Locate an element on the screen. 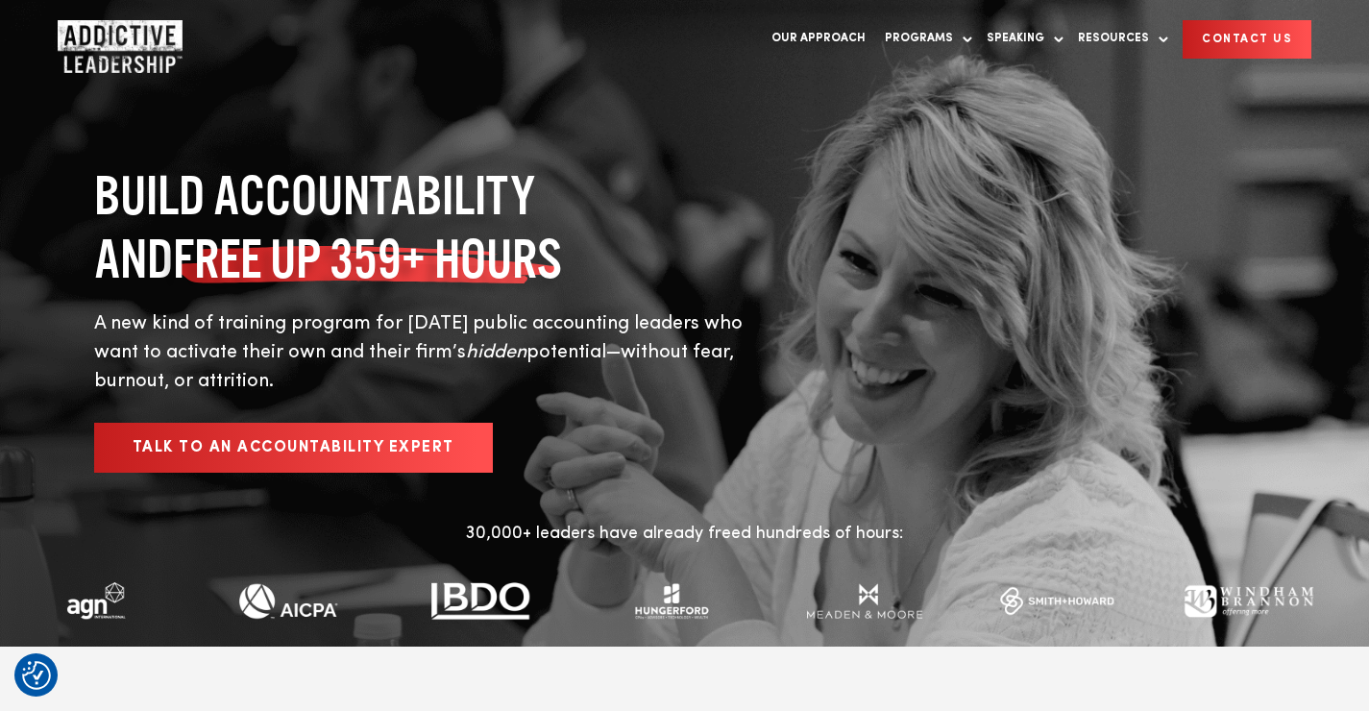 Image resolution: width=1369 pixels, height=711 pixels. a: Programs is located at coordinates (923, 38).